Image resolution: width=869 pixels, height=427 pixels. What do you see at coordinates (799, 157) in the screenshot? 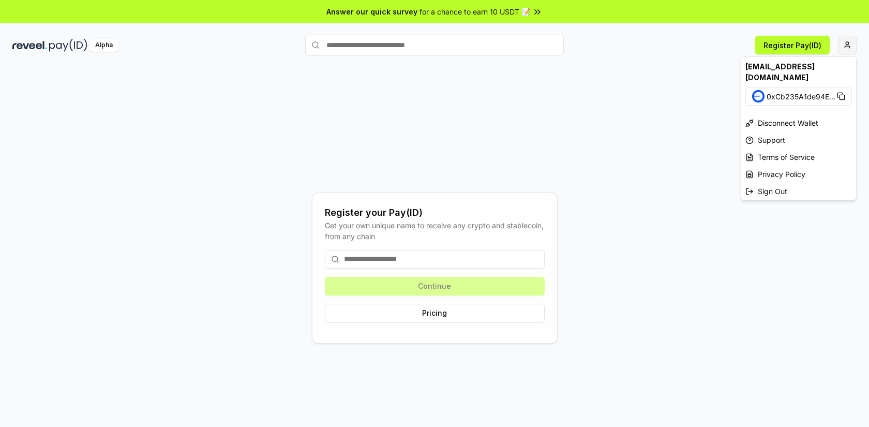
I see `a: Terms of Service` at bounding box center [799, 157].